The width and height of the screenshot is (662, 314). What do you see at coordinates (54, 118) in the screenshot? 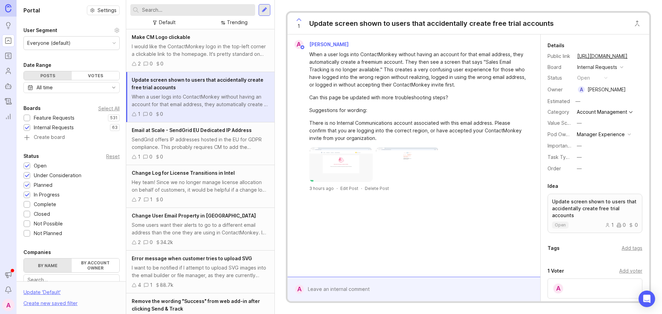
I see `div: Feature Requests` at bounding box center [54, 118].